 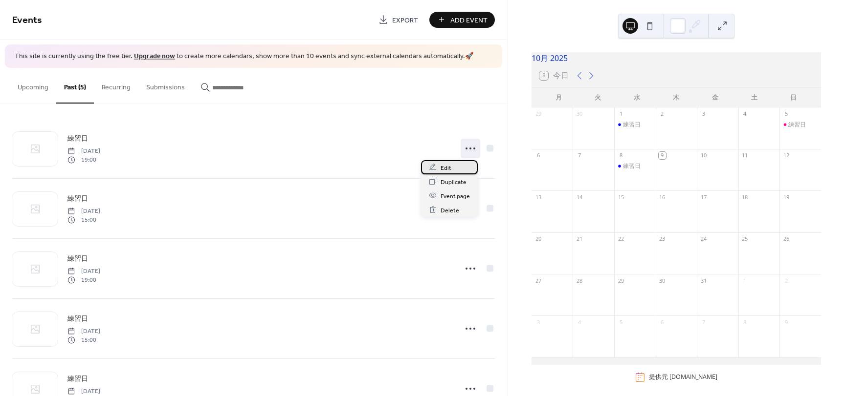 I want to click on div: 15, so click(x=620, y=197).